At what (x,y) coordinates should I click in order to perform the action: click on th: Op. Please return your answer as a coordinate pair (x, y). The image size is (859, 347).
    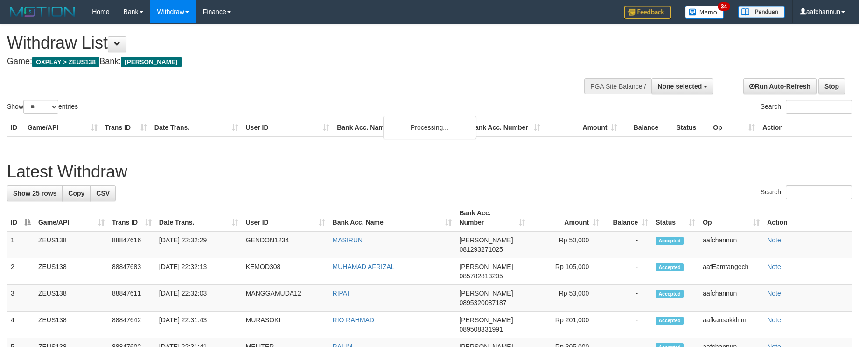
    Looking at the image, I should click on (734, 127).